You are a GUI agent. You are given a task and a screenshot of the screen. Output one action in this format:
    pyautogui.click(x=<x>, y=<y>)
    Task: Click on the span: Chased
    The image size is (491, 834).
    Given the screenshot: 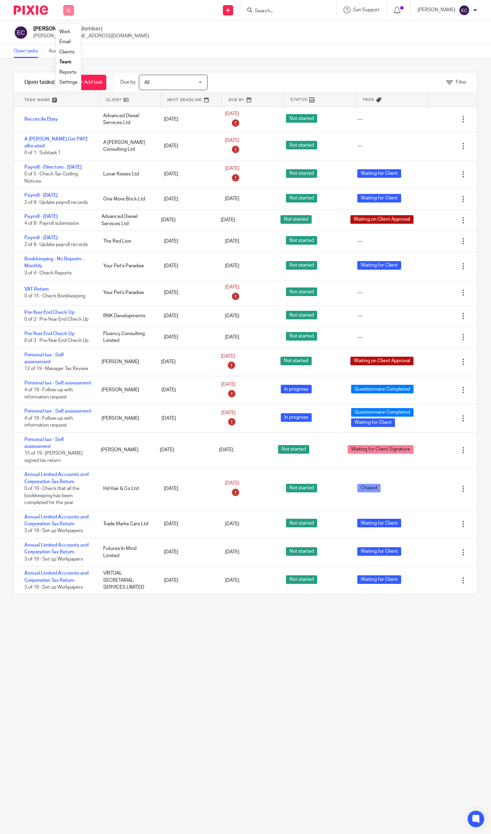 What is the action you would take?
    pyautogui.click(x=369, y=488)
    